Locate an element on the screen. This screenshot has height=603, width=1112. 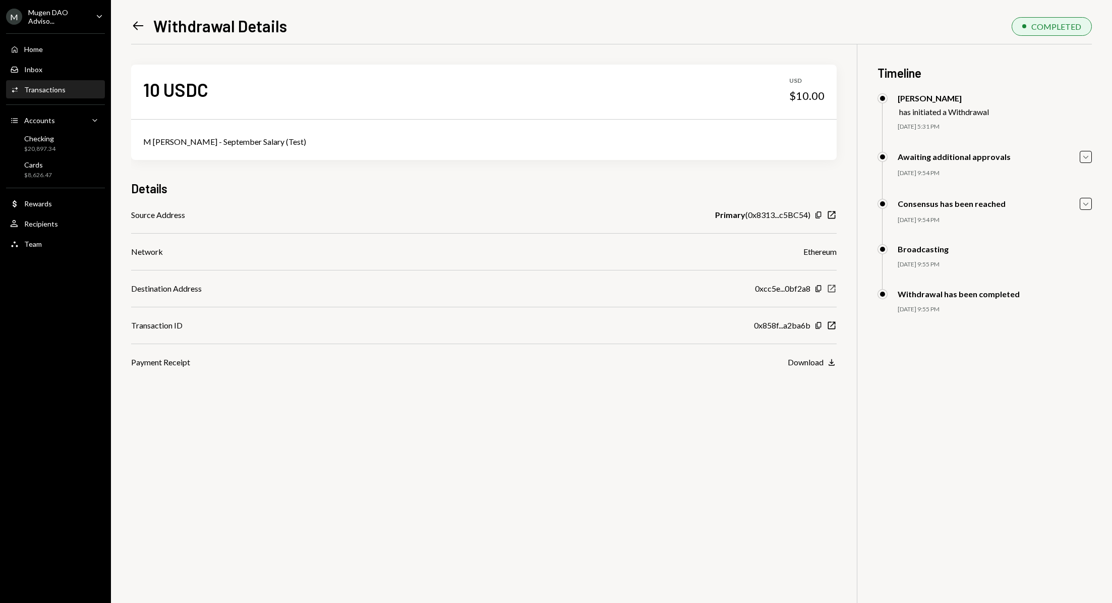
div: Broadcasting is located at coordinates (923, 249).